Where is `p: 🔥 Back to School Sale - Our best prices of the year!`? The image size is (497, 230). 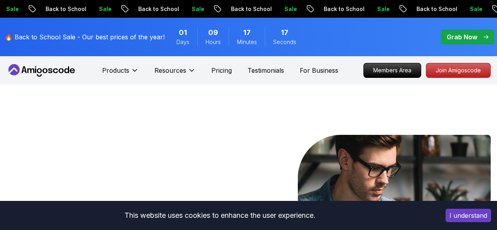
p: 🔥 Back to School Sale - Our best prices of the year! is located at coordinates (85, 37).